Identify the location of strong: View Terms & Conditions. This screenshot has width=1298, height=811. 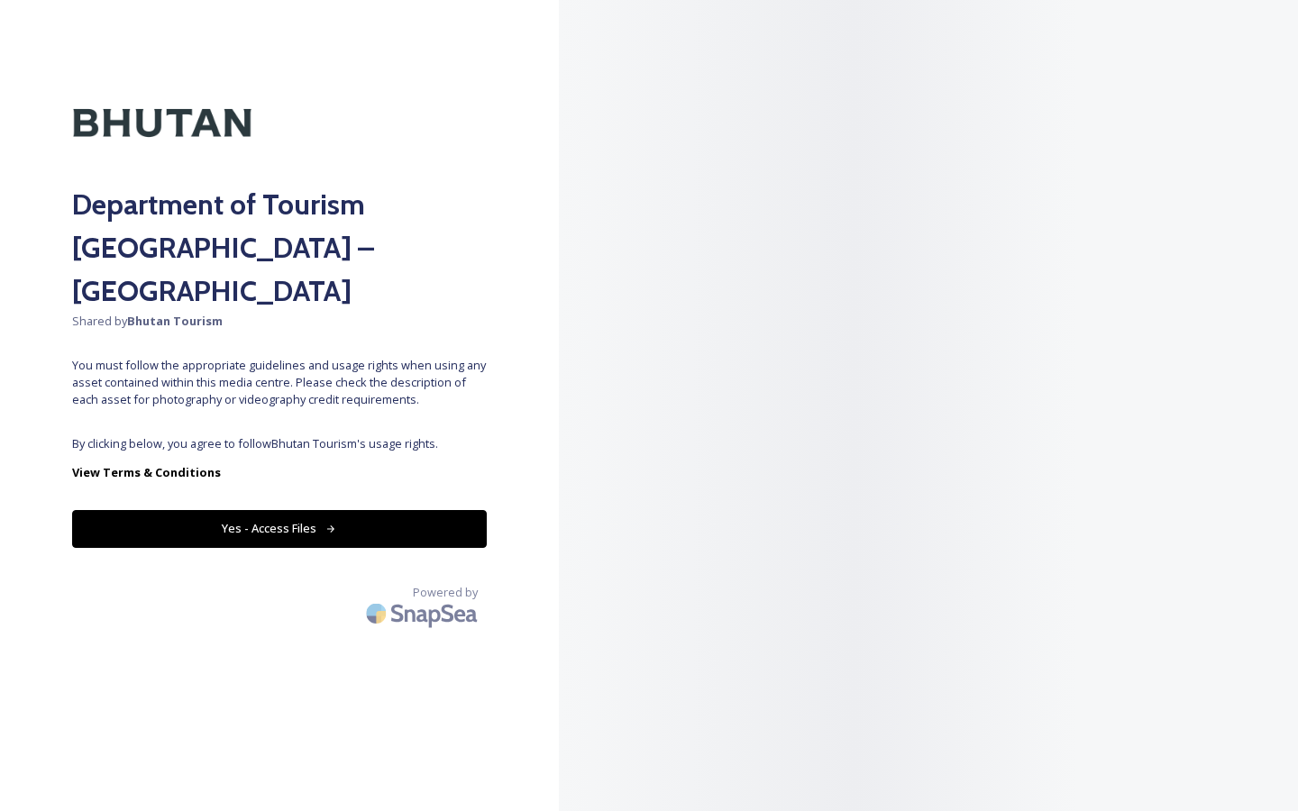
(146, 472).